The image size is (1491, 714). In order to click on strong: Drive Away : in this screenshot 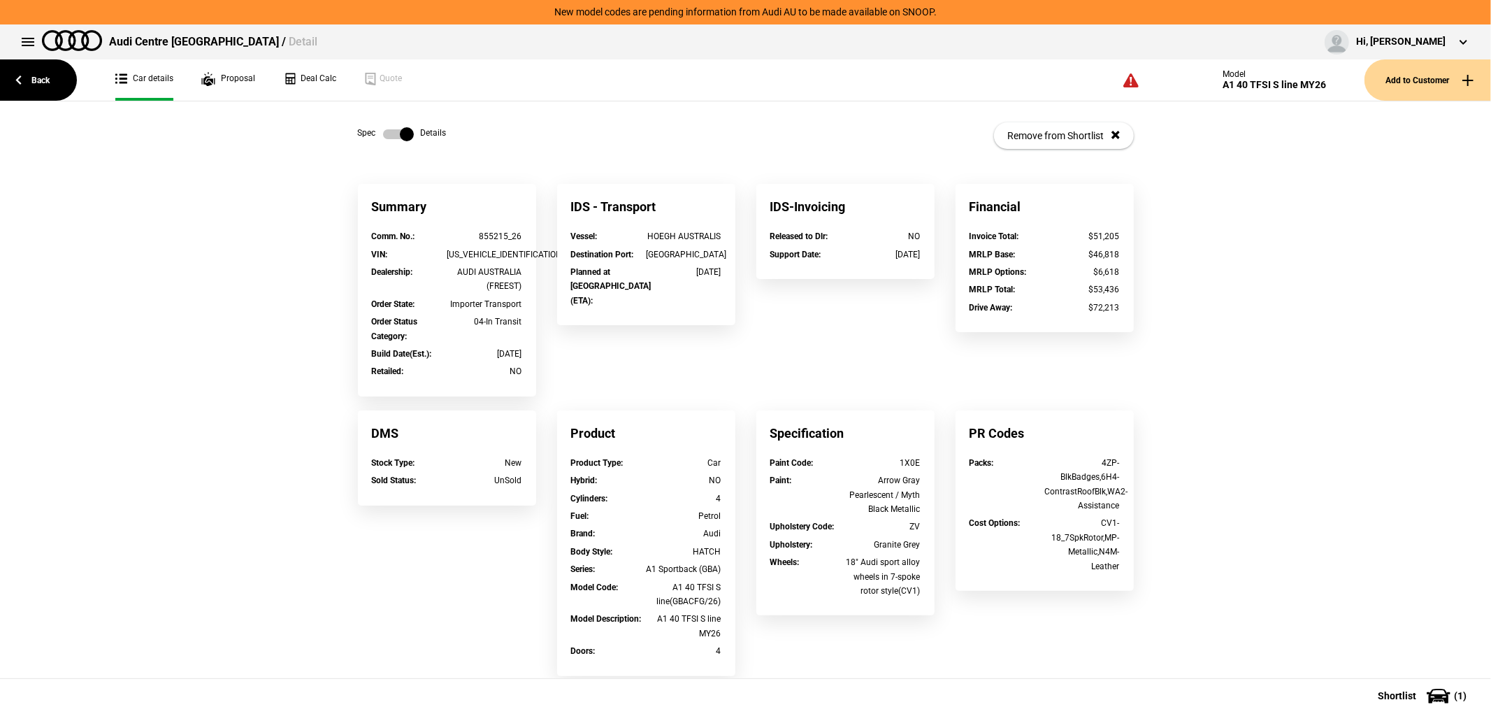, I will do `click(991, 308)`.